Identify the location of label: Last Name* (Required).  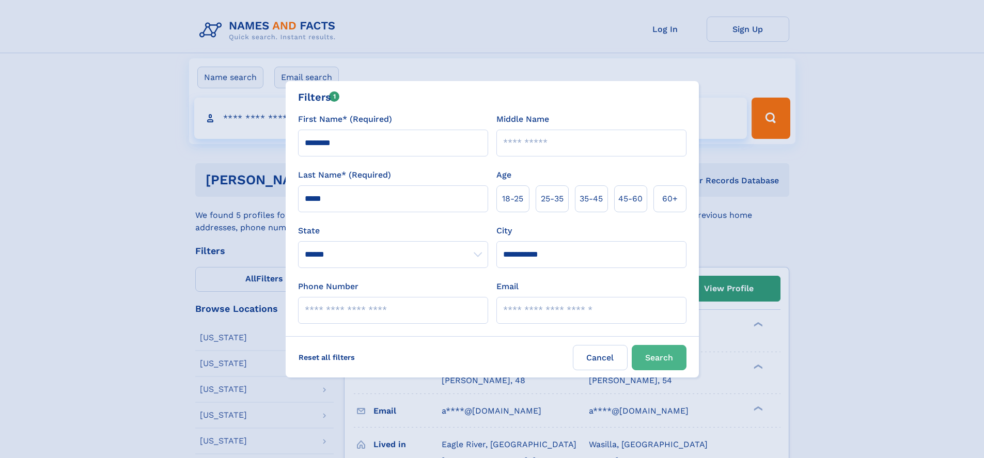
(345, 175).